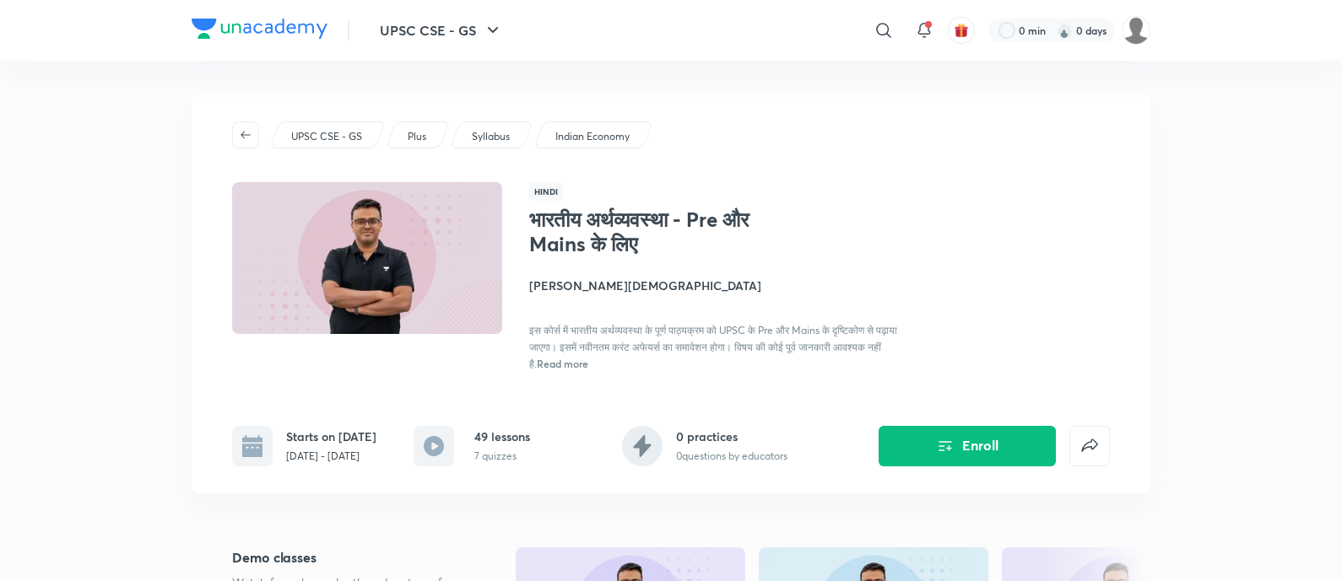 This screenshot has height=581, width=1342. I want to click on p: Syllabus, so click(490, 137).